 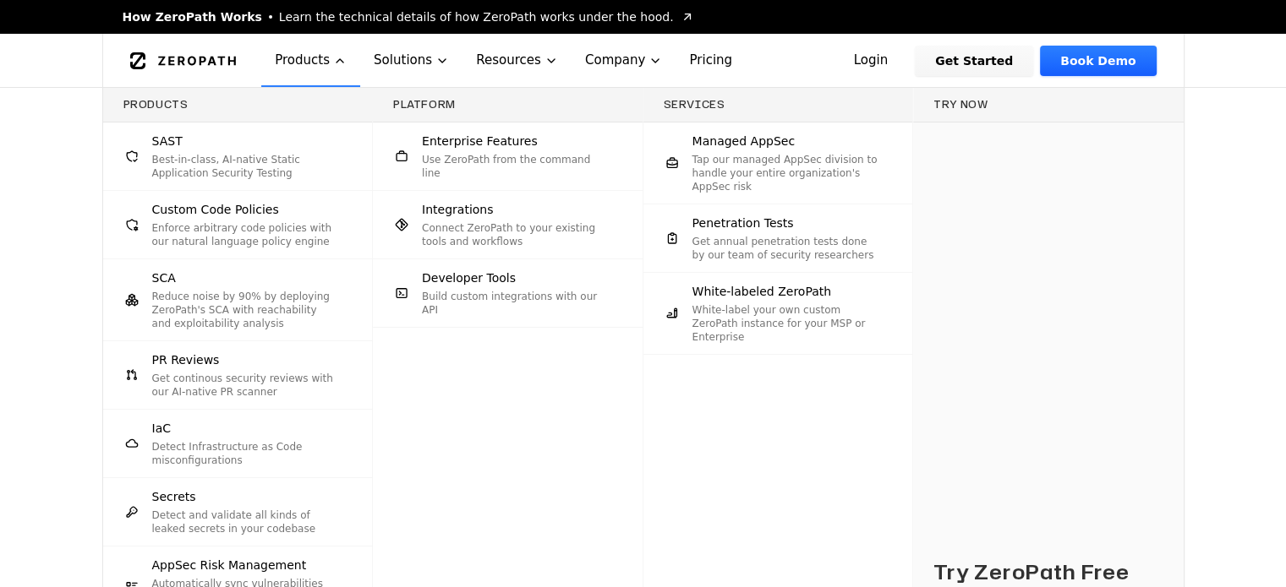 What do you see at coordinates (515, 235) in the screenshot?
I see `p: Connect ZeroPath to your existing tools and workflows` at bounding box center [515, 235].